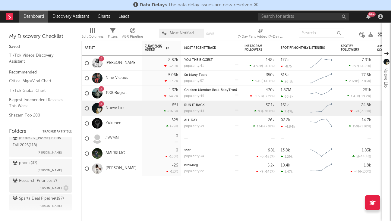  Describe the element at coordinates (124, 17) in the screenshot. I see `a: Leads` at that location.